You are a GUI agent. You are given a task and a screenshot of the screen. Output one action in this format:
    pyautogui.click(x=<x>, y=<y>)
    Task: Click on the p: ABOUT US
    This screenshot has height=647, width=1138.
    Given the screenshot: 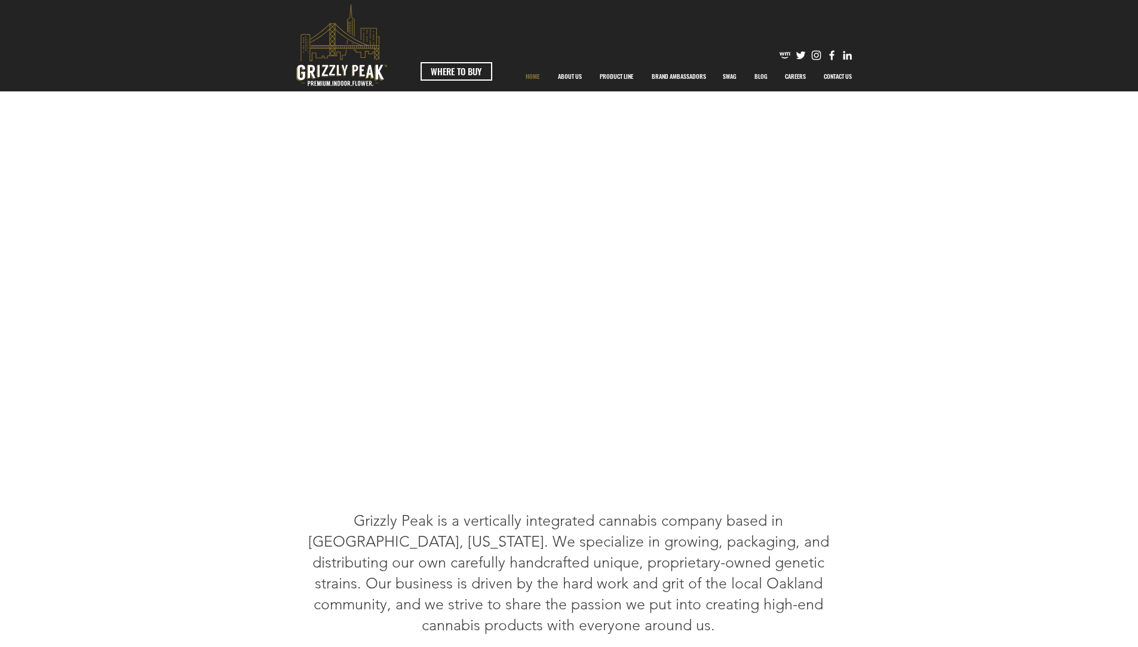 What is the action you would take?
    pyautogui.click(x=570, y=76)
    